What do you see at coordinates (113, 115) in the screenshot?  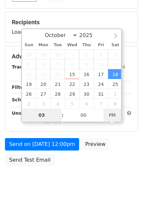 I see `span: Click to toggle` at bounding box center [113, 115].